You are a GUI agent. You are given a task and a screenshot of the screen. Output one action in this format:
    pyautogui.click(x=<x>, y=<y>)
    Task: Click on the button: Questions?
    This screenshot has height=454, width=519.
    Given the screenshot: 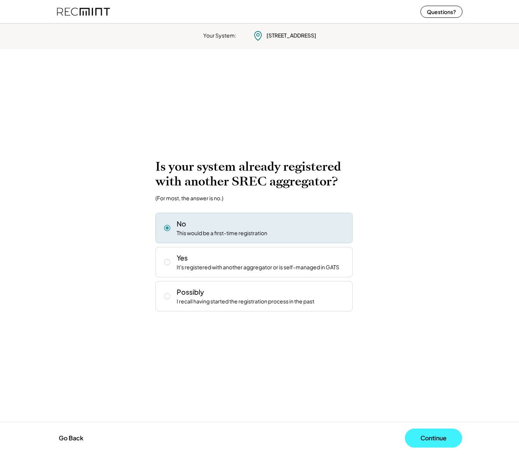 What is the action you would take?
    pyautogui.click(x=441, y=12)
    